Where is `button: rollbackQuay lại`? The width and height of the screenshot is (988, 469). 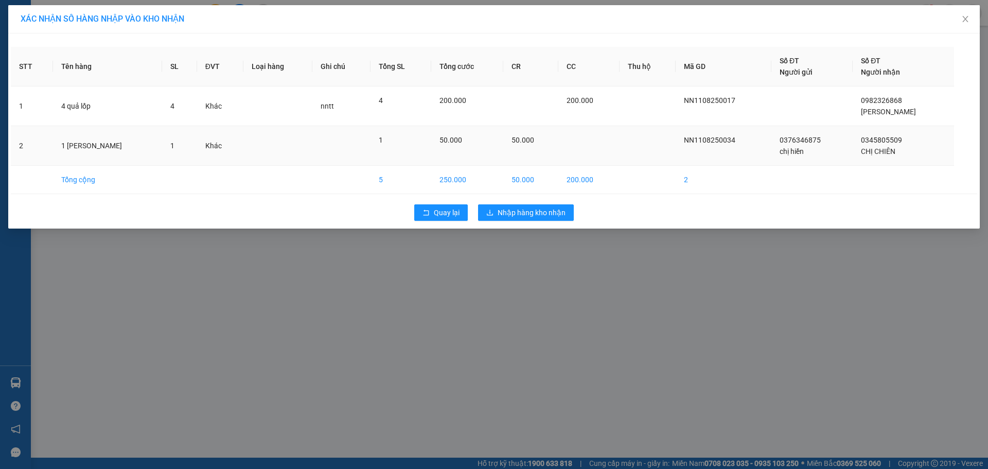
button: rollbackQuay lại is located at coordinates (441, 212).